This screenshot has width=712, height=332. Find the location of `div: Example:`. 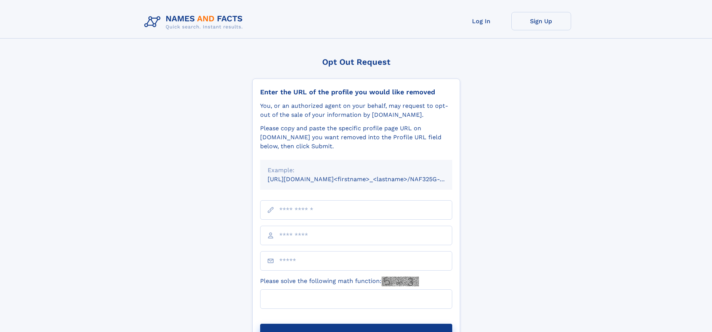

div: Example: is located at coordinates (356, 170).